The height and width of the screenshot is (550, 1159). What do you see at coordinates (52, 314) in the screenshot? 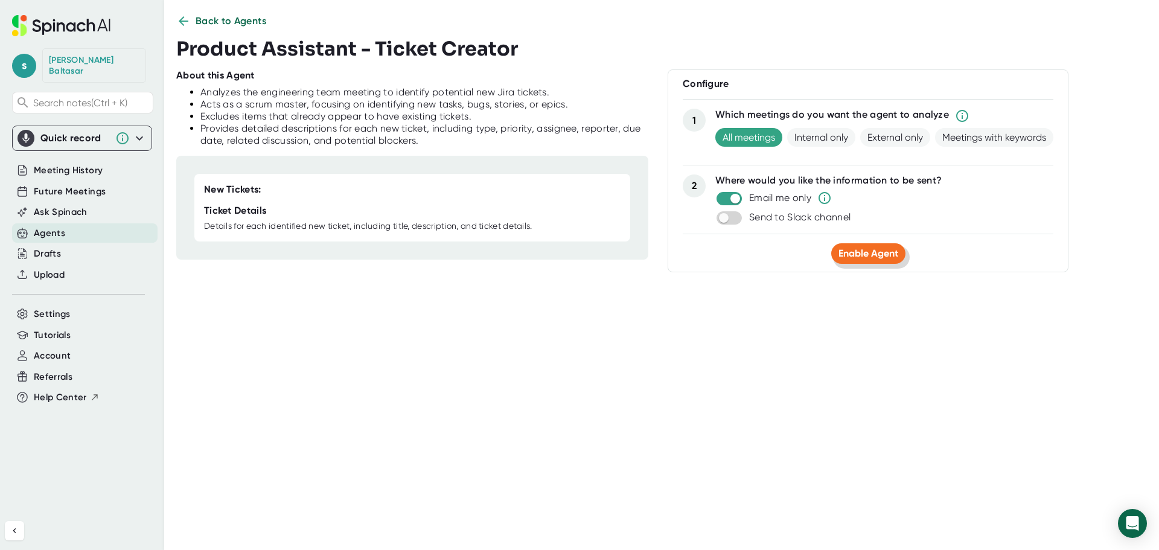
I see `span: Settings` at bounding box center [52, 314].